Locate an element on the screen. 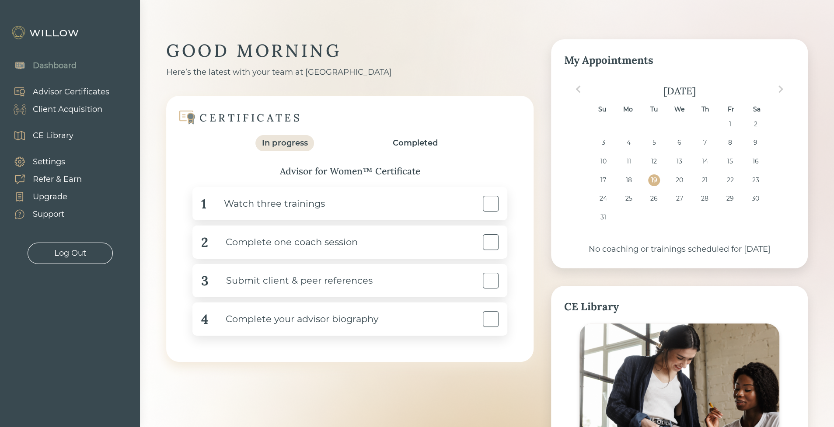  div: Su is located at coordinates (602, 109).